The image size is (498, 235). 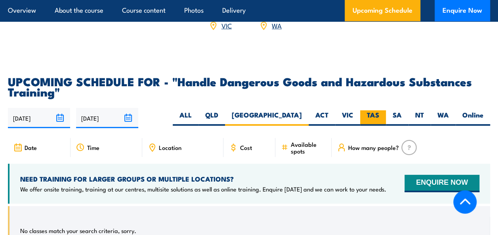 I want to click on label: SA, so click(x=397, y=118).